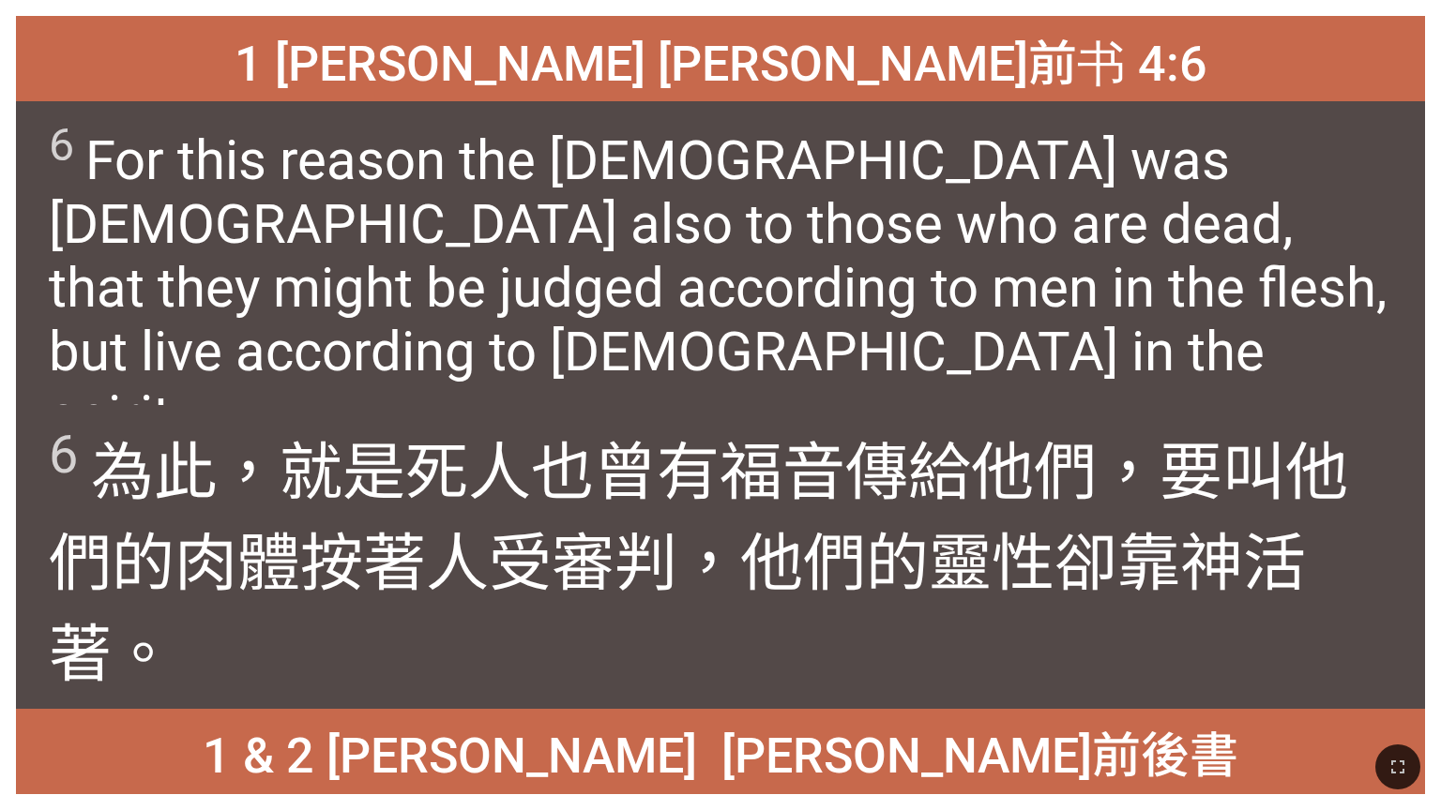  What do you see at coordinates (677, 609) in the screenshot?
I see `wg2596: 人` at bounding box center [677, 609].